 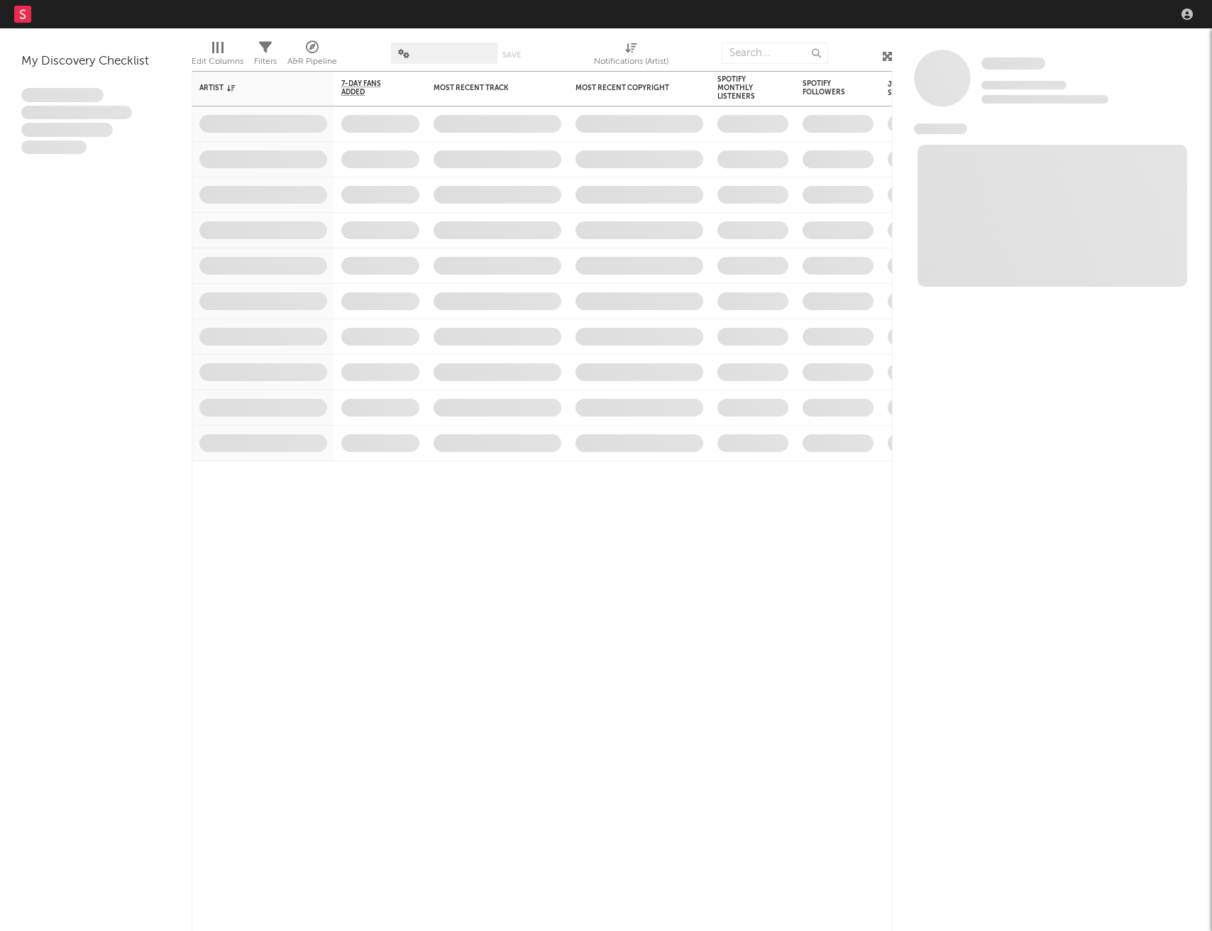 I want to click on div: Spotify Followers, so click(x=828, y=88).